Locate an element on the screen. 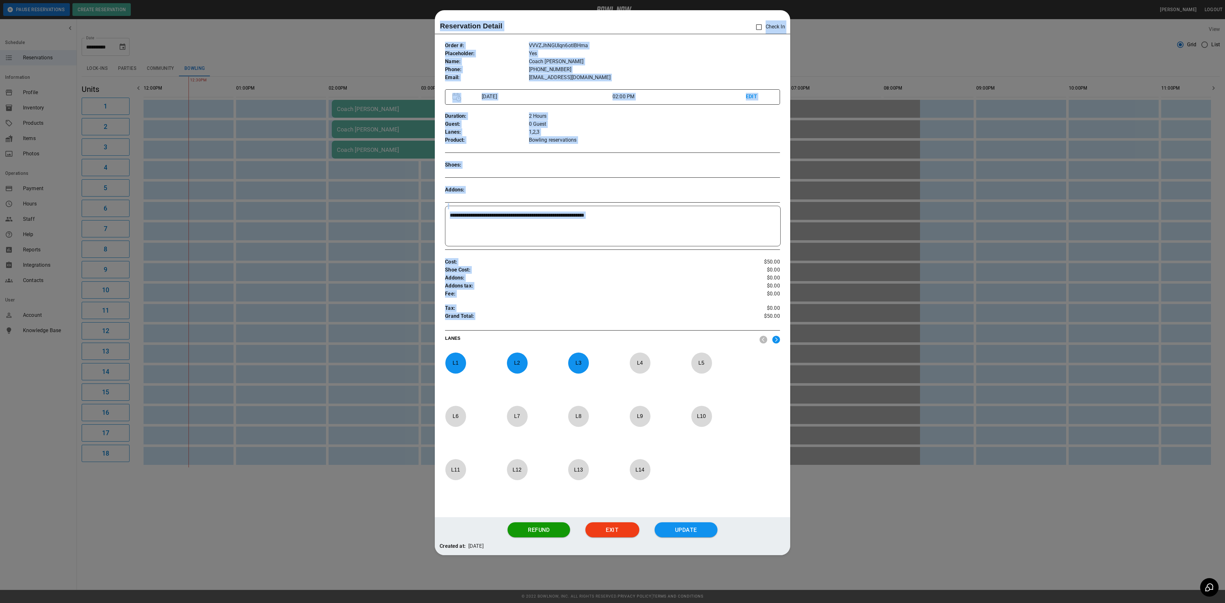 The height and width of the screenshot is (603, 1225). p: L 6 is located at coordinates (456, 416).